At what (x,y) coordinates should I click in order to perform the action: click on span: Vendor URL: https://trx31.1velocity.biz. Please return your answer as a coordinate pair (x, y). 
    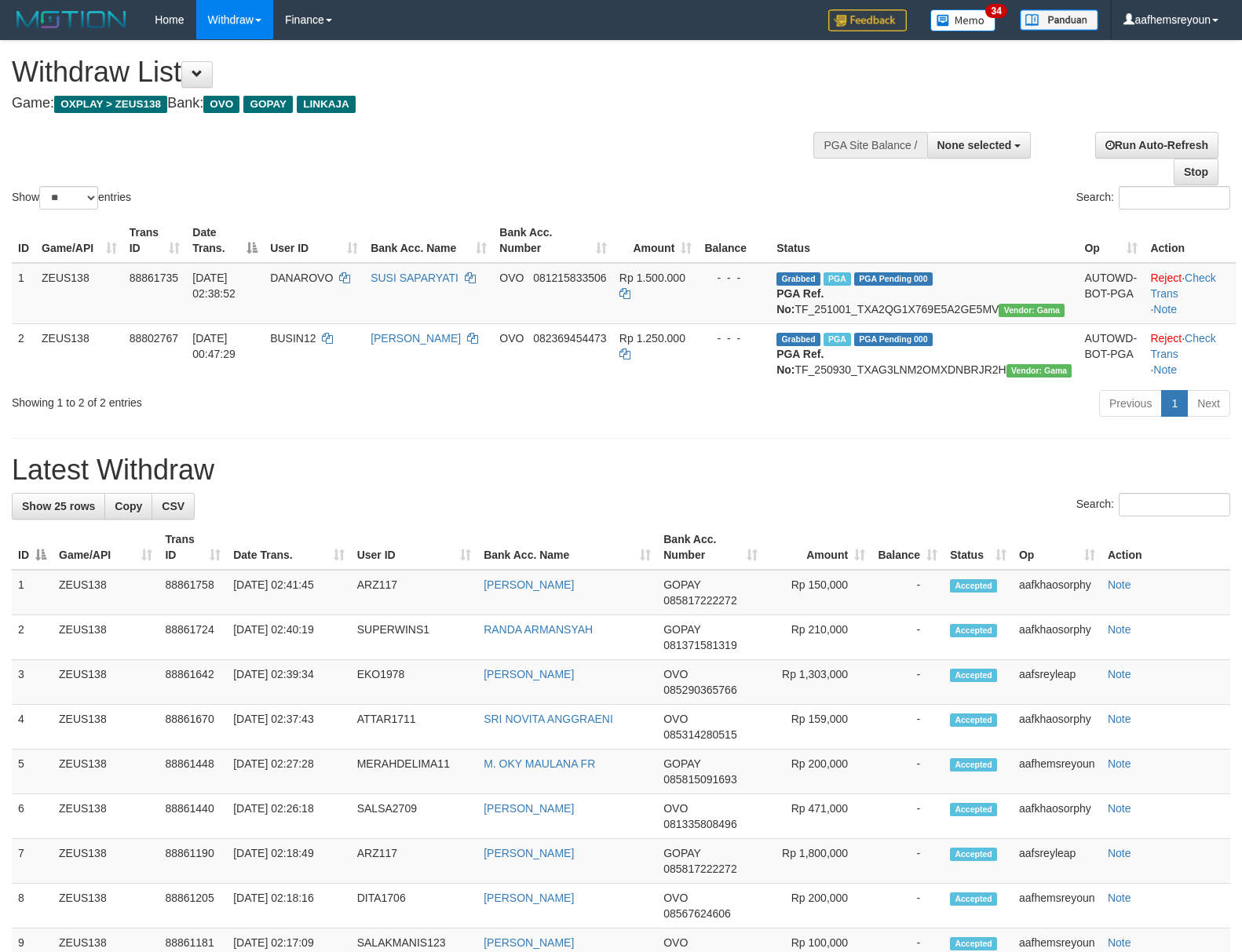
    Looking at the image, I should click on (1031, 310).